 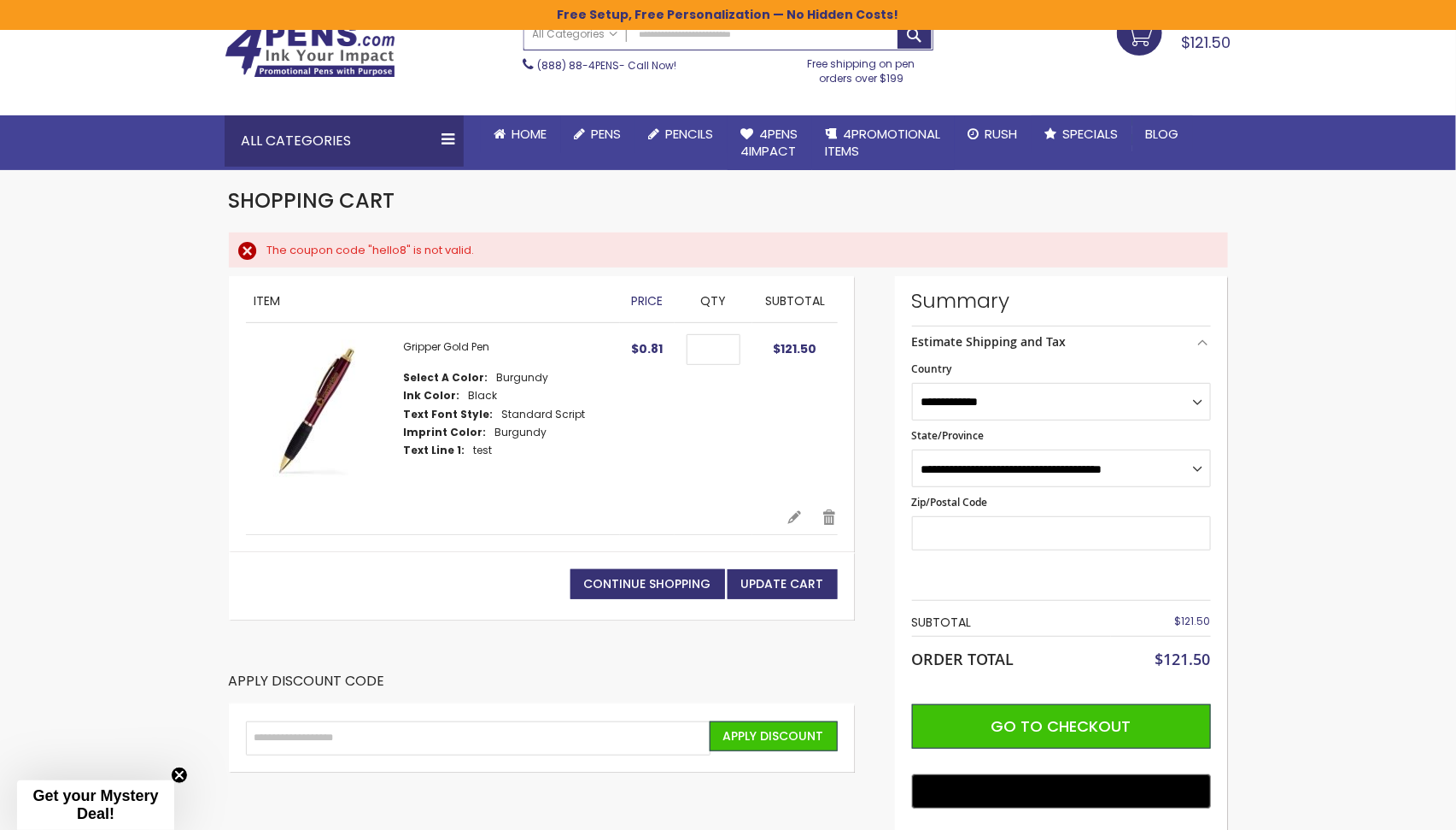 What do you see at coordinates (647, 301) in the screenshot?
I see `span: Price` at bounding box center [647, 301].